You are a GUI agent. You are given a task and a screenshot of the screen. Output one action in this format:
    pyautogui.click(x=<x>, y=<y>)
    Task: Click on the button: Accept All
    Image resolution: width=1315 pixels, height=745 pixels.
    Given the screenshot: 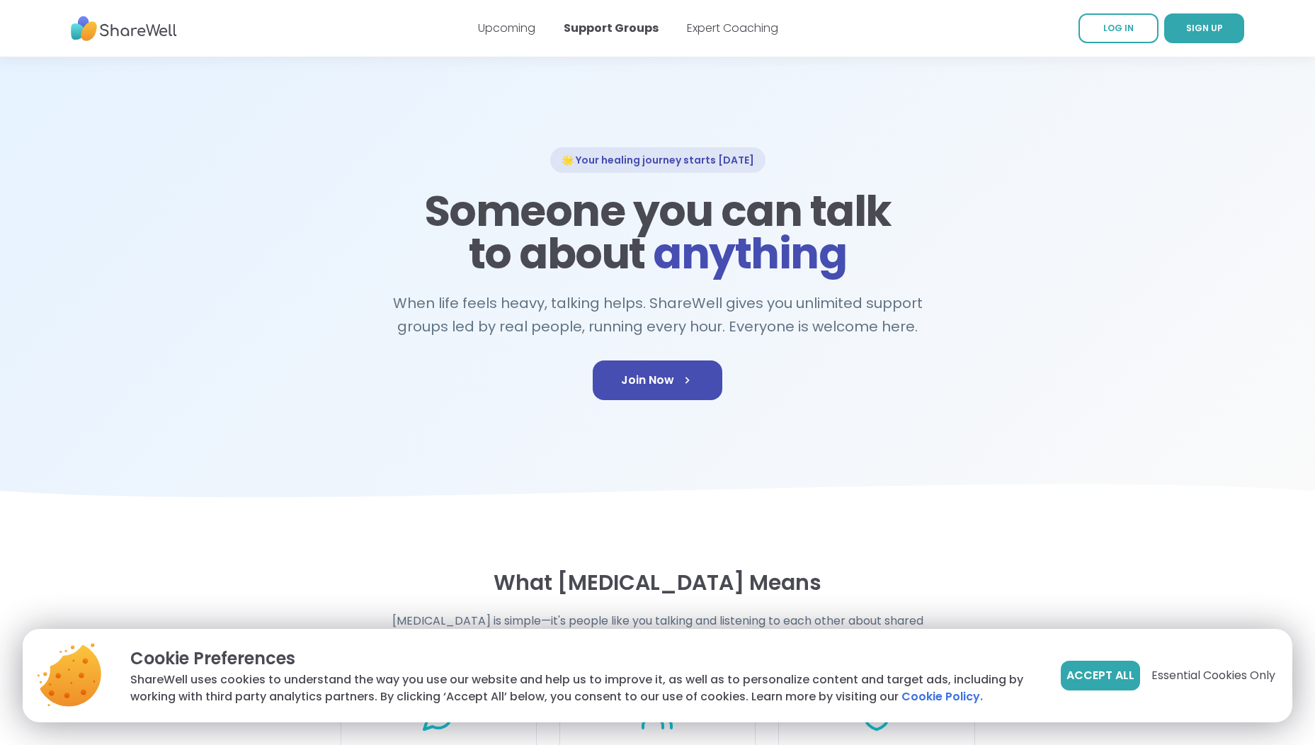 What is the action you would take?
    pyautogui.click(x=1100, y=675)
    